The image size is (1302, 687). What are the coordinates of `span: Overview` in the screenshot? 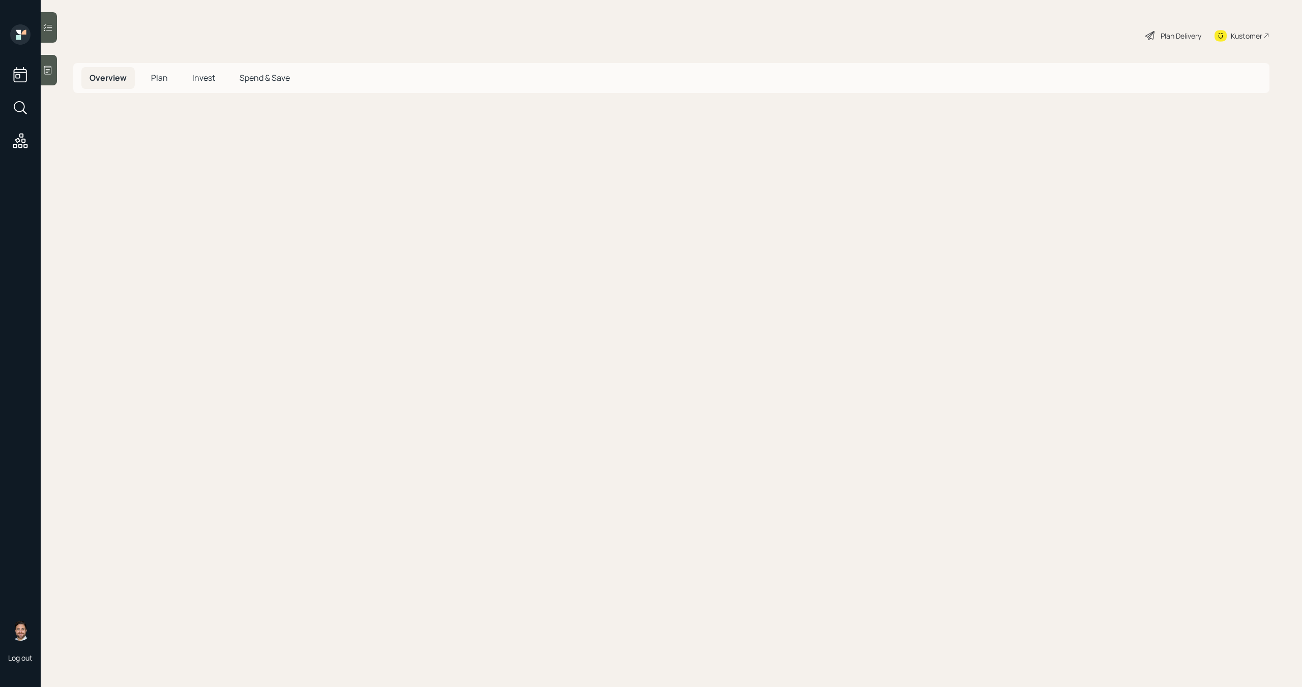 It's located at (108, 78).